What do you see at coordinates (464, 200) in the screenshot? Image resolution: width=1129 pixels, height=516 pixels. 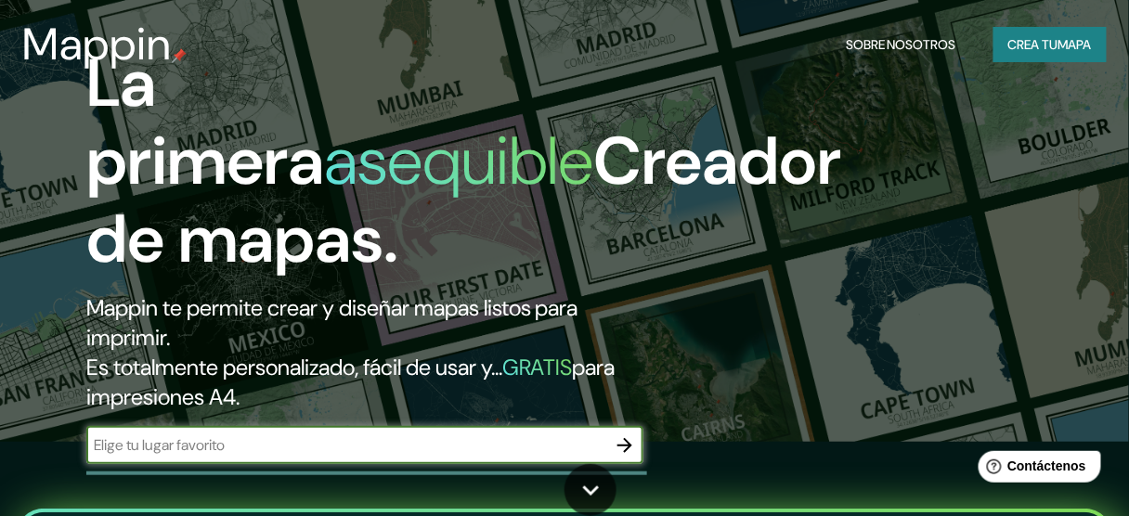 I see `font: Creador de mapas.` at bounding box center [464, 200].